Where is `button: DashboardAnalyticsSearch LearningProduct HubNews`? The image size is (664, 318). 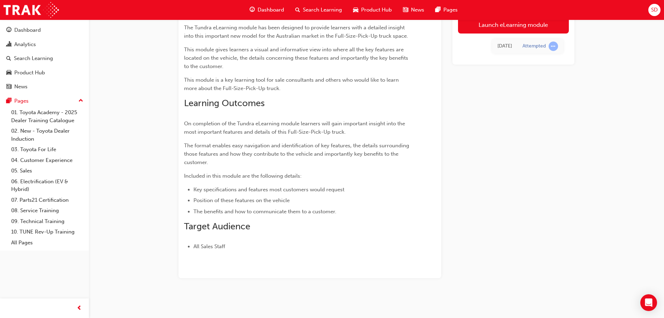
button: DashboardAnalyticsSearch LearningProduct HubNews is located at coordinates (44, 58).